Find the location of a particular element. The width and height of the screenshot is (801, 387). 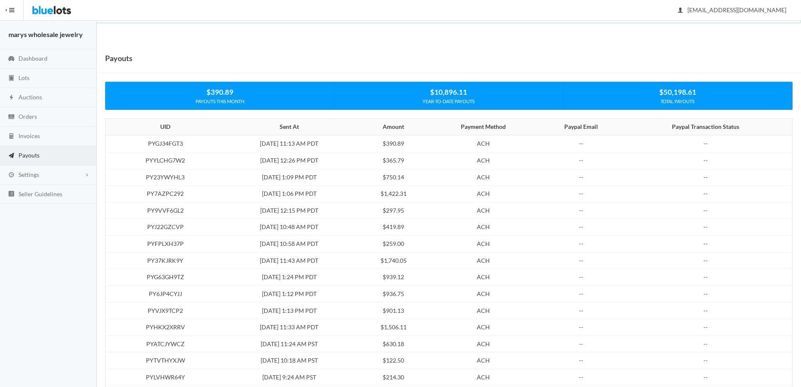

th: Payment Method is located at coordinates (484, 127).